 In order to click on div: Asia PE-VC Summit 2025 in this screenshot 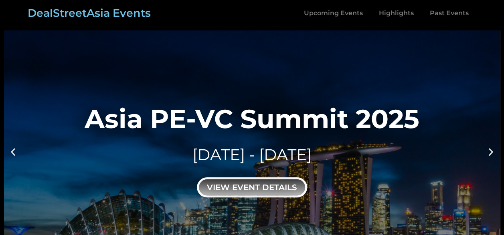, I will do `click(252, 119)`.